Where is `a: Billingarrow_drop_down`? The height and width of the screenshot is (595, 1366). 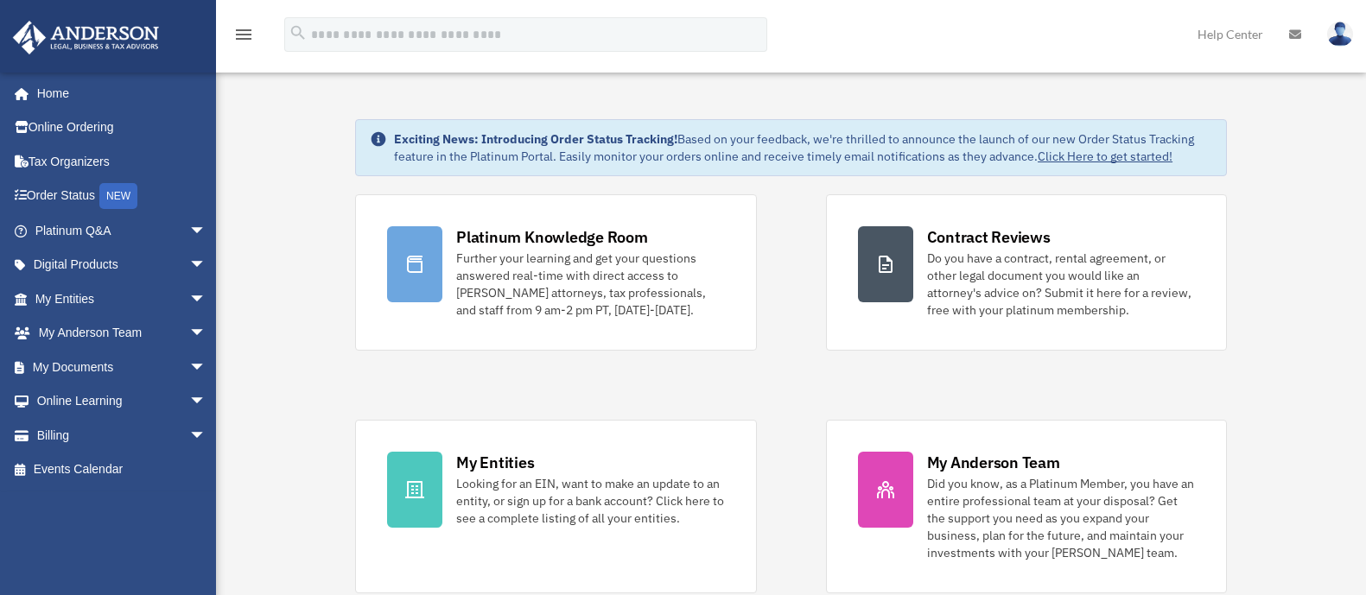 a: Billingarrow_drop_down is located at coordinates (122, 436).